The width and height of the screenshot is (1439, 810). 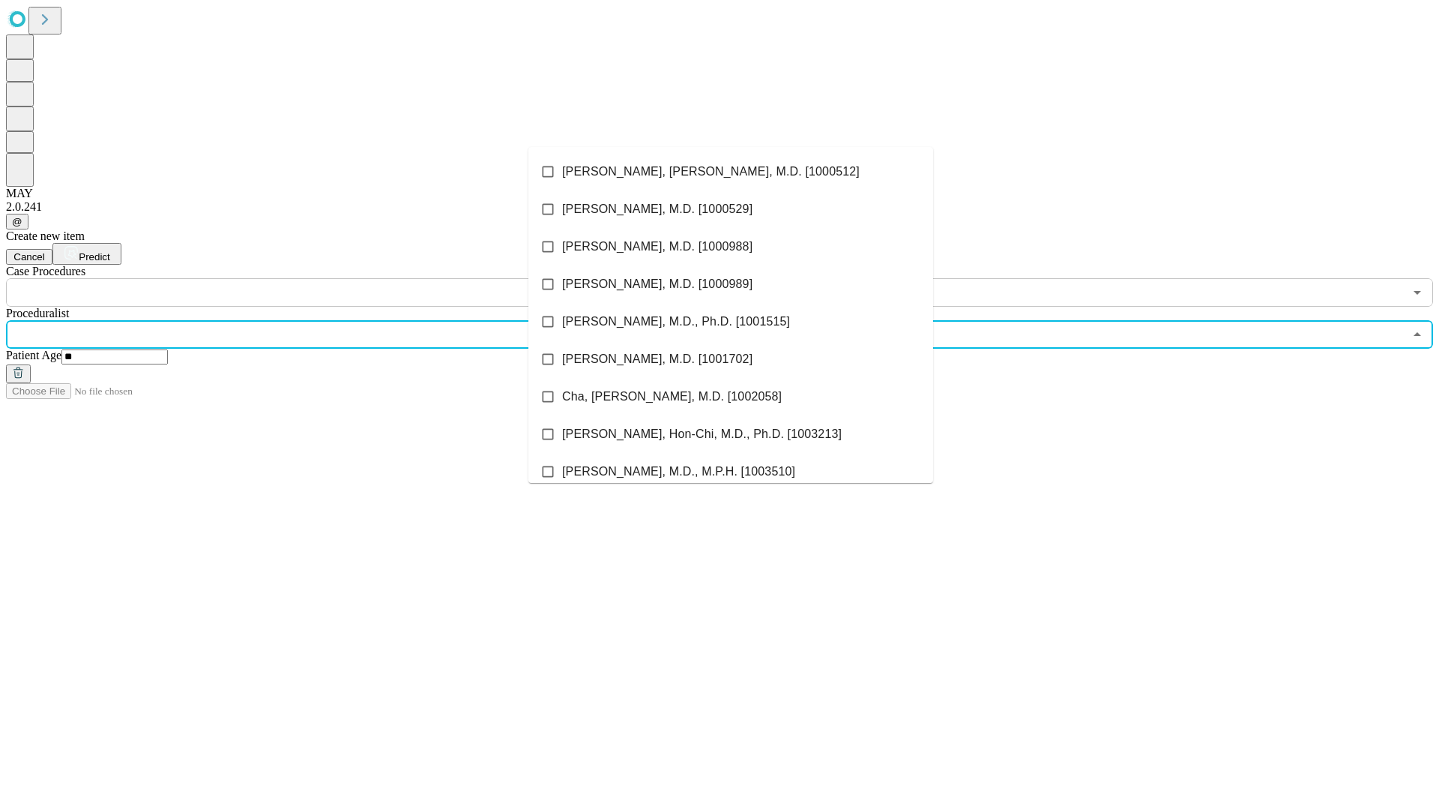 I want to click on span: Scheduled Procedure, so click(x=46, y=271).